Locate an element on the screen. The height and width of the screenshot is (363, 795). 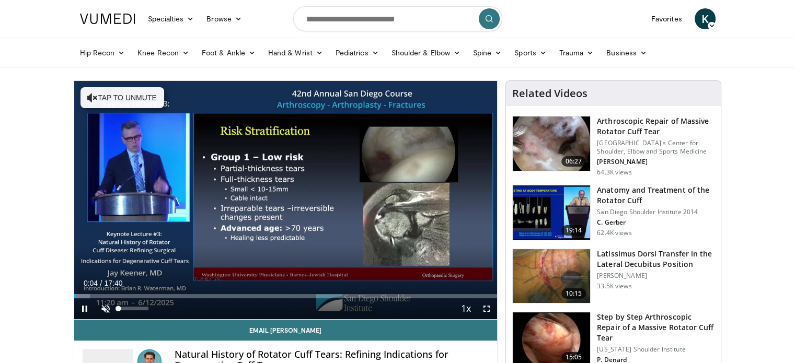
img: 58008271-3059-4eea-87a5-8726eb53a503.150x105_q85_crop-smart_upscale.jpg is located at coordinates (551, 213).